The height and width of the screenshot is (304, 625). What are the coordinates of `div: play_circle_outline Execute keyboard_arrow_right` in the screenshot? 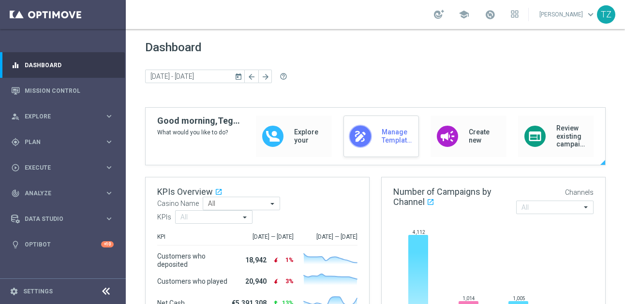 It's located at (62, 168).